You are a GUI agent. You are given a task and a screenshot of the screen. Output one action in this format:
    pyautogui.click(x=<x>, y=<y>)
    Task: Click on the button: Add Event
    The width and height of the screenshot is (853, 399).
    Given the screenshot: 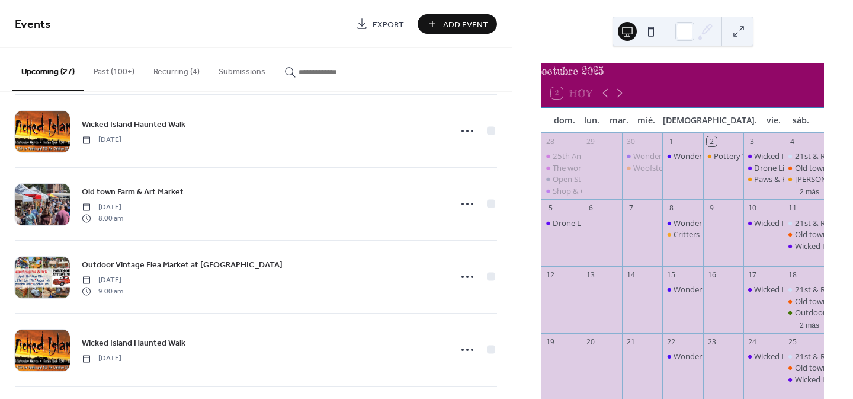 What is the action you would take?
    pyautogui.click(x=457, y=24)
    